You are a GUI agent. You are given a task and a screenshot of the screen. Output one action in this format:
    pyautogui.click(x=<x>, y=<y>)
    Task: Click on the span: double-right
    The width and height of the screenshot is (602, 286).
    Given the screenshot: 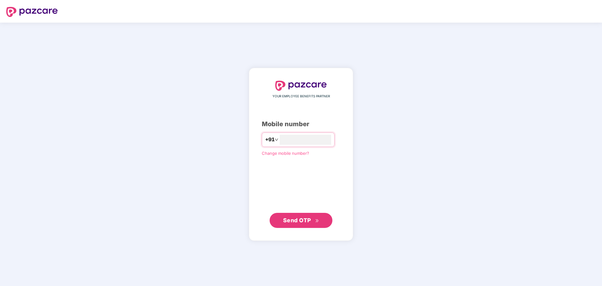 What is the action you would take?
    pyautogui.click(x=317, y=221)
    